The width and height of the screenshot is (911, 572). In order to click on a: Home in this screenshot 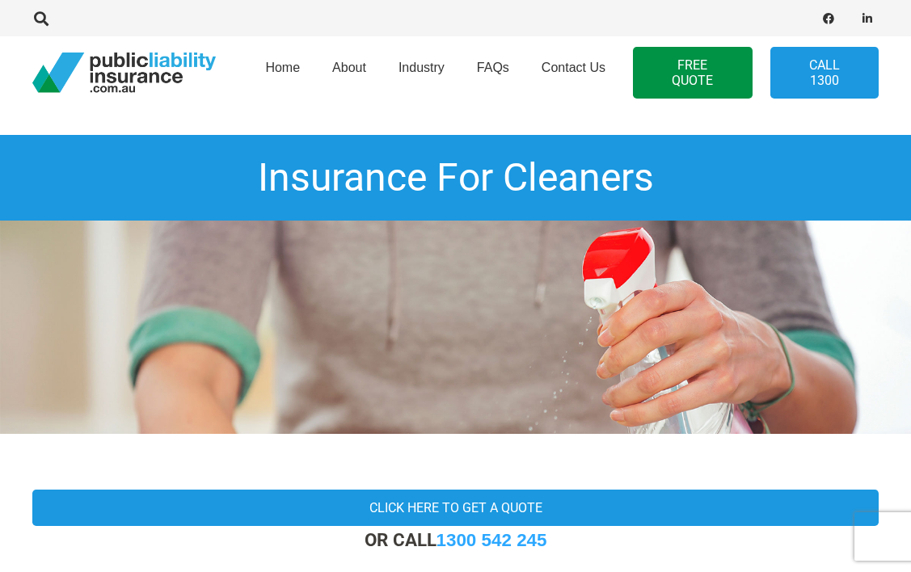, I will do `click(282, 73)`.